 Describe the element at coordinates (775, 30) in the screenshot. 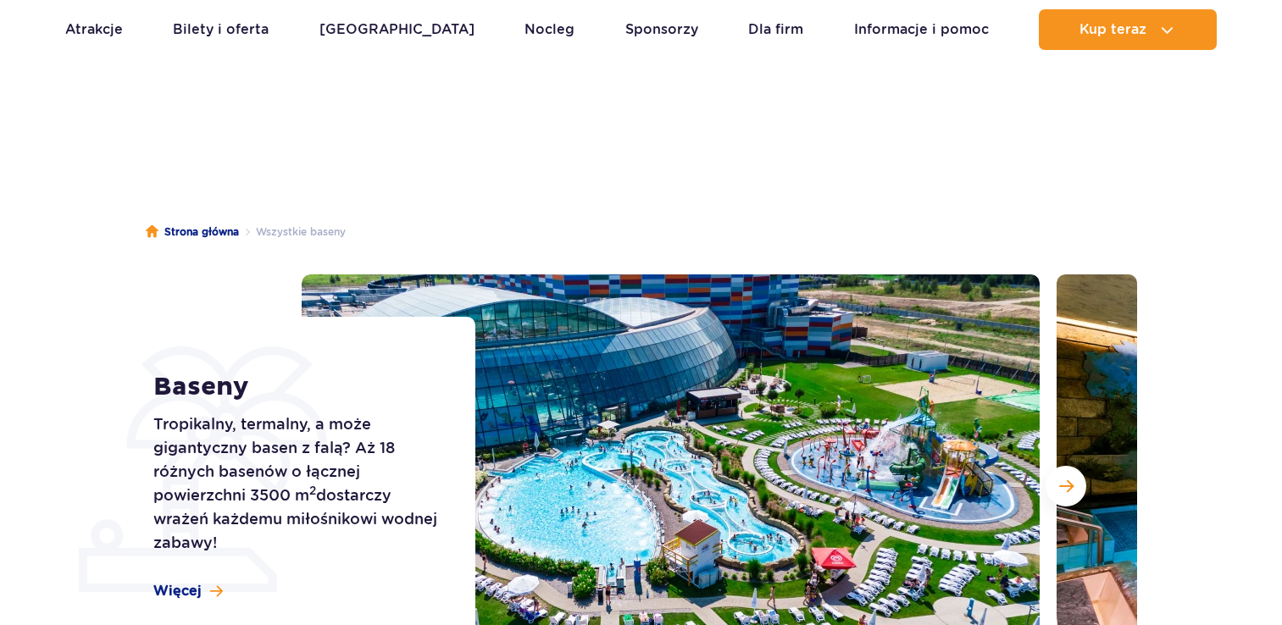

I see `a: Dla firm` at that location.